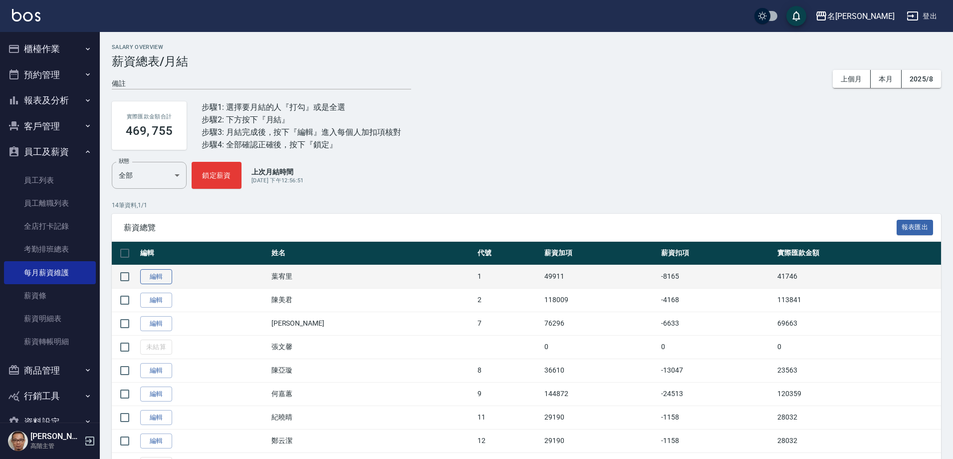  What do you see at coordinates (858, 393) in the screenshot?
I see `td: 120359` at bounding box center [858, 393].